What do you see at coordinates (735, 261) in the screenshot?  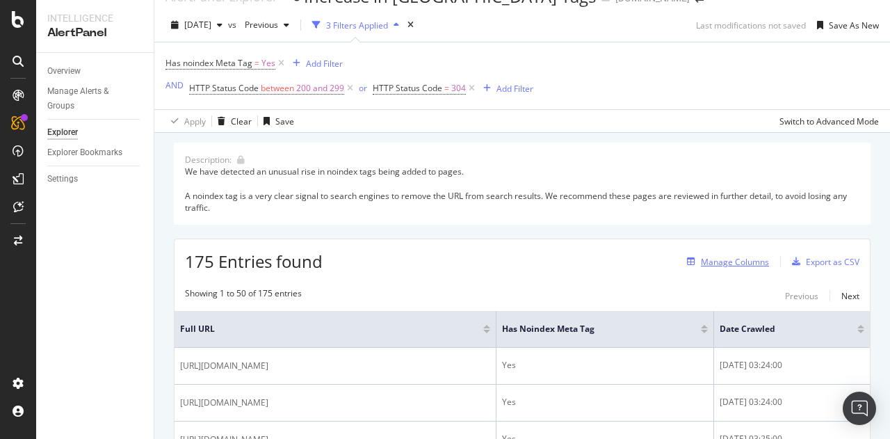 I see `div: Manage Columns` at bounding box center [735, 261].